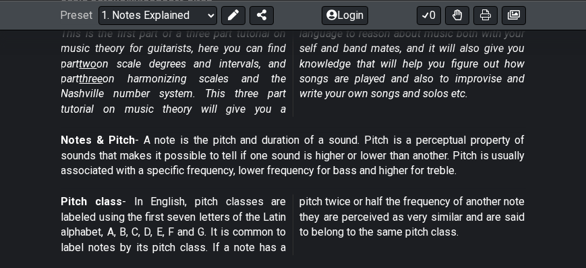  Describe the element at coordinates (88, 63) in the screenshot. I see `span: two` at that location.